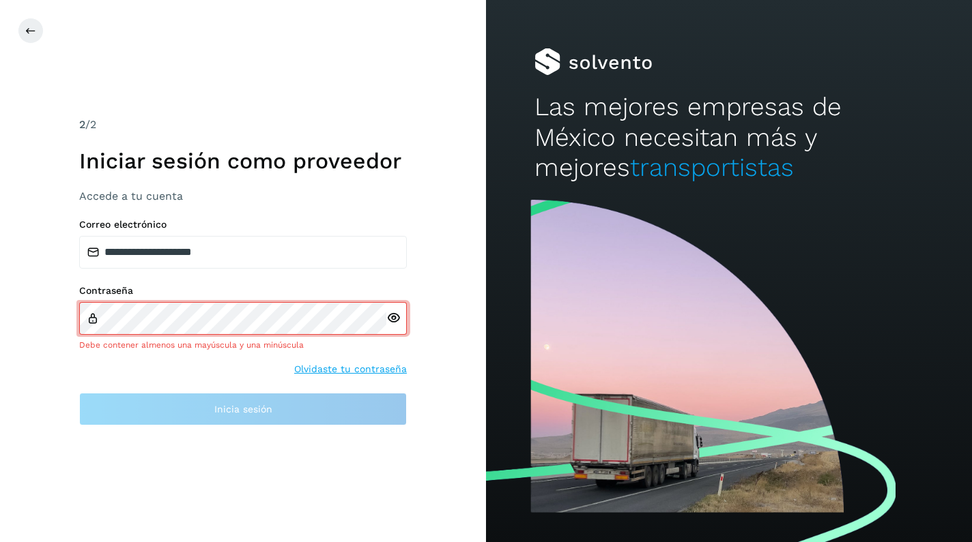  I want to click on button: Inicia sesión, so click(243, 409).